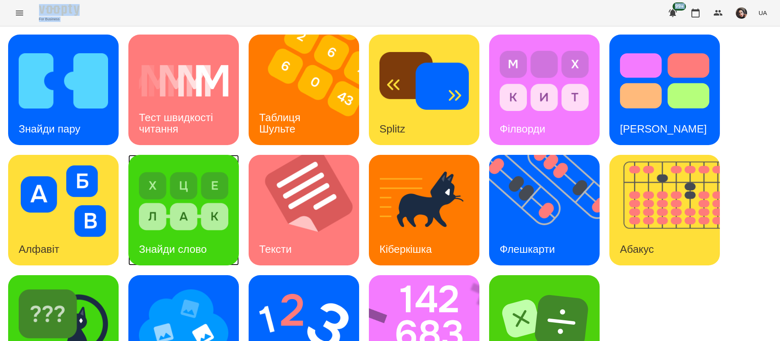 The image size is (780, 341). I want to click on h3: Філворди, so click(522, 129).